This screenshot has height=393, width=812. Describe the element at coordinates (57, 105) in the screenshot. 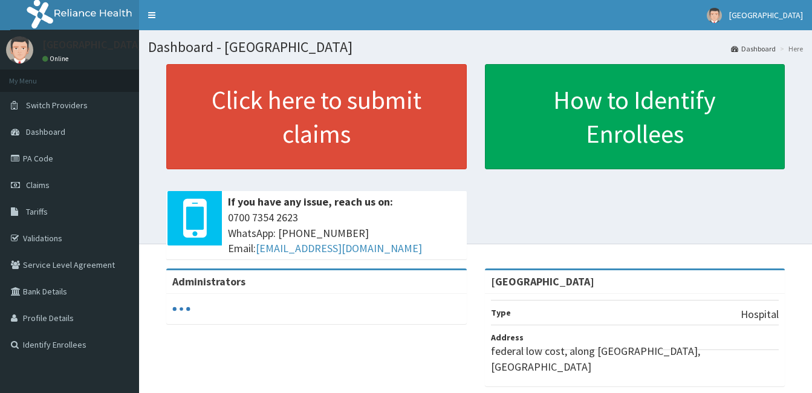

I see `span: Switch Providers` at that location.